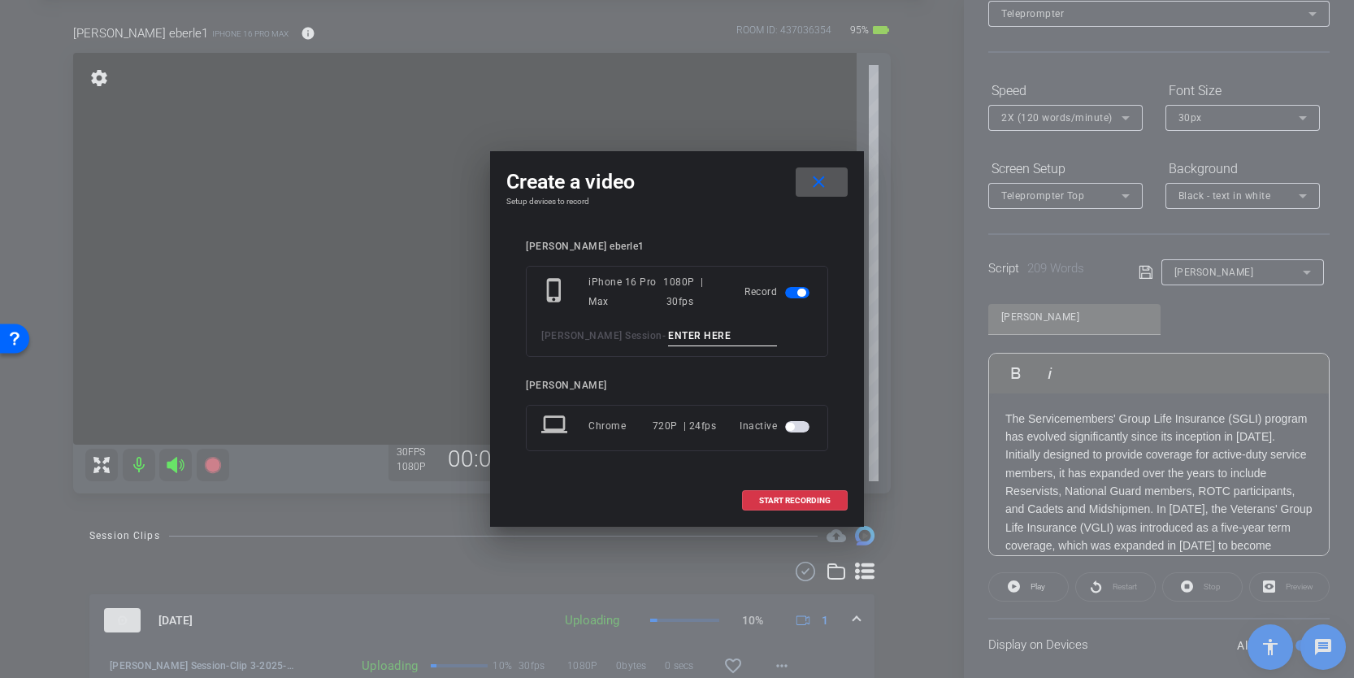 The image size is (1354, 678). I want to click on span: START RECORDING, so click(795, 501).